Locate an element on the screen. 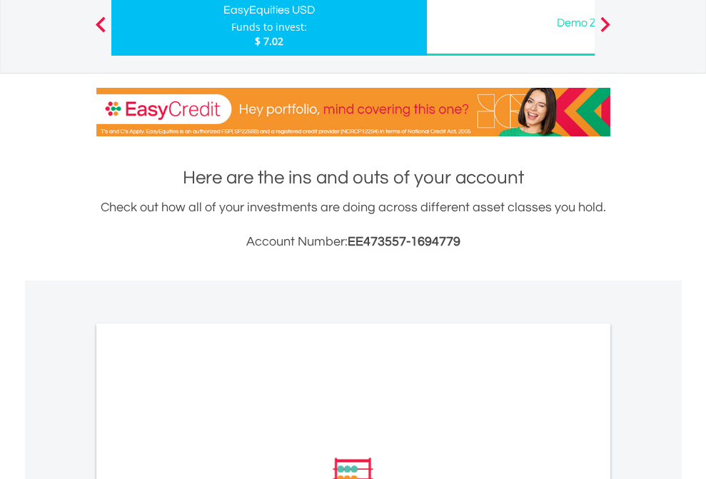 This screenshot has width=706, height=479. span: EE473557-1694779 is located at coordinates (404, 241).